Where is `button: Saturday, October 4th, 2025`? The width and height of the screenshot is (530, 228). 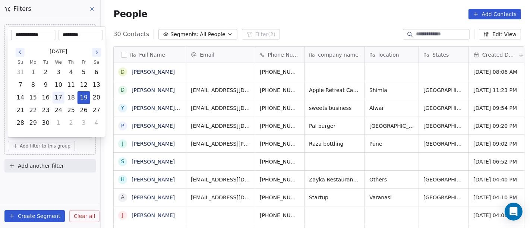 button: Saturday, October 4th, 2025 is located at coordinates (97, 123).